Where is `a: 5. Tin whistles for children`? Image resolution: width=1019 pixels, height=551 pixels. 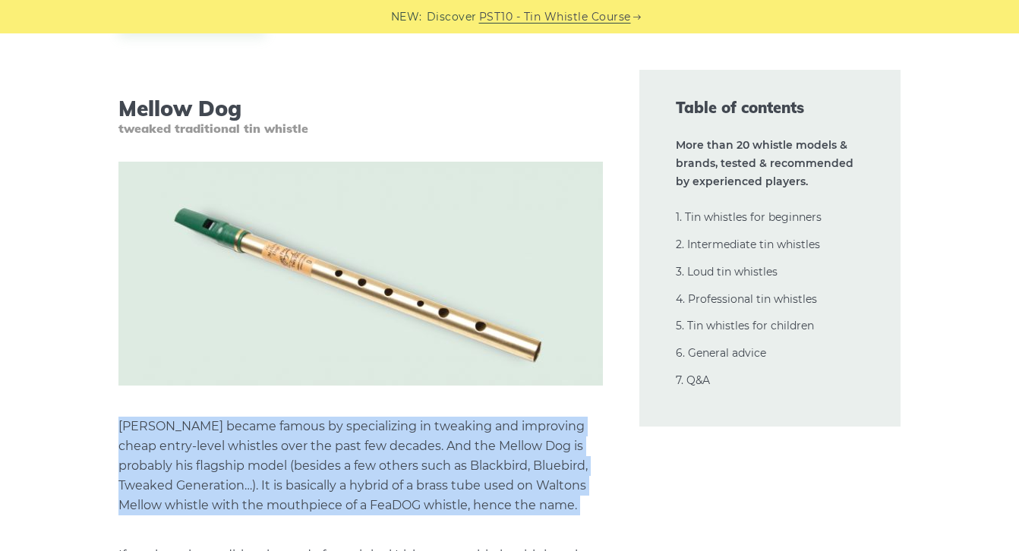
a: 5. Tin whistles for children is located at coordinates (745, 326).